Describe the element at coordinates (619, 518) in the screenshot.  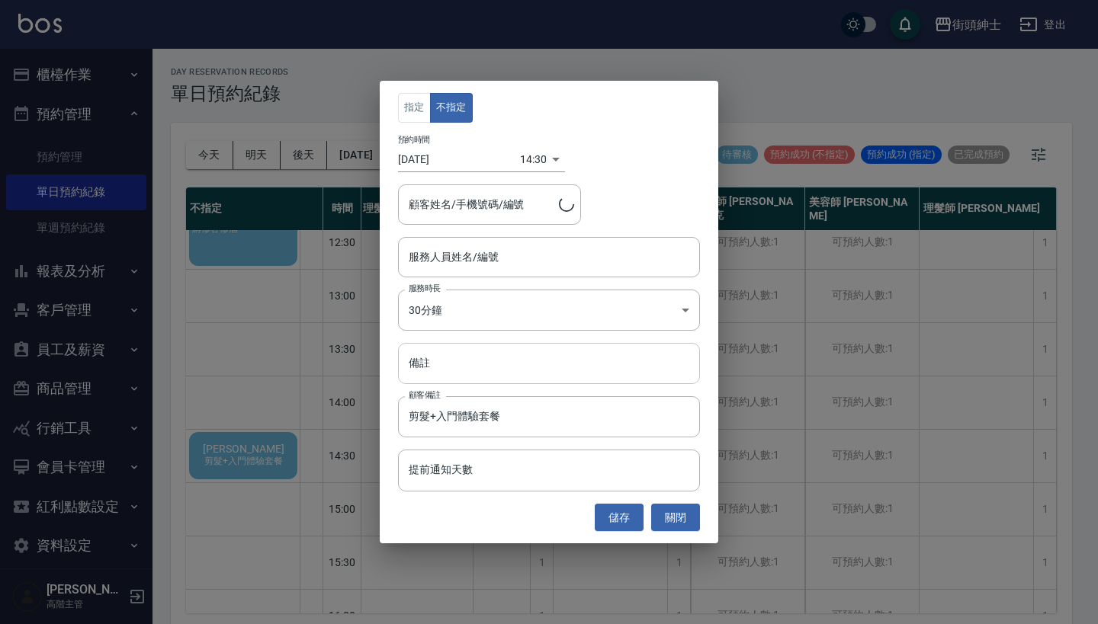
I see `button: 儲存` at that location.